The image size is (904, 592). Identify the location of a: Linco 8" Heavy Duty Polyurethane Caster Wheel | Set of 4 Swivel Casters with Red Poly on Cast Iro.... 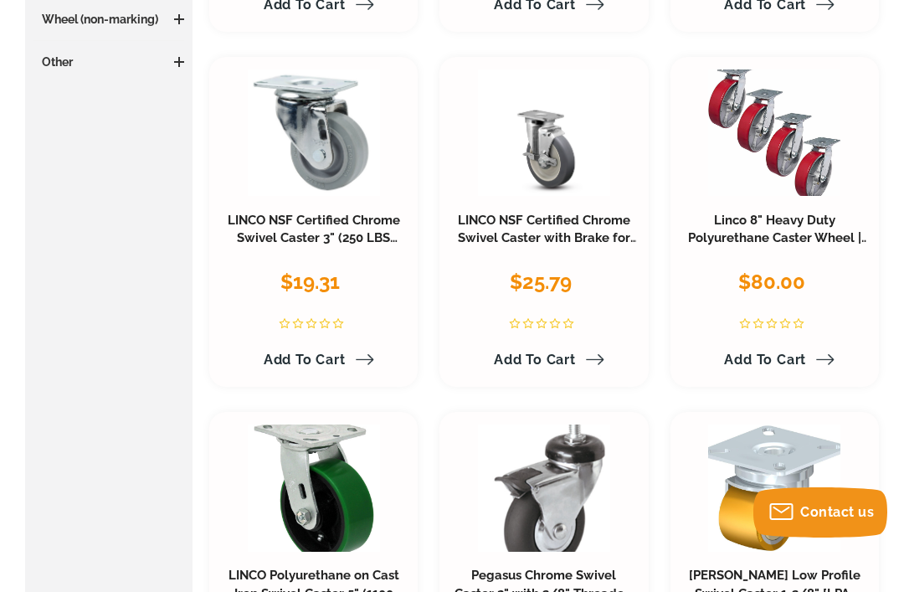
(777, 256).